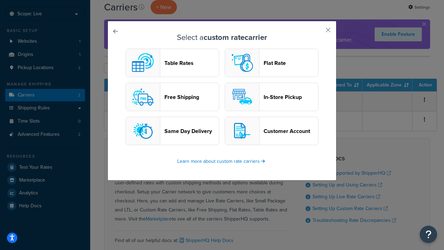 This screenshot has height=250, width=444. Describe the element at coordinates (173, 97) in the screenshot. I see `button: free logoFree Shipping` at that location.